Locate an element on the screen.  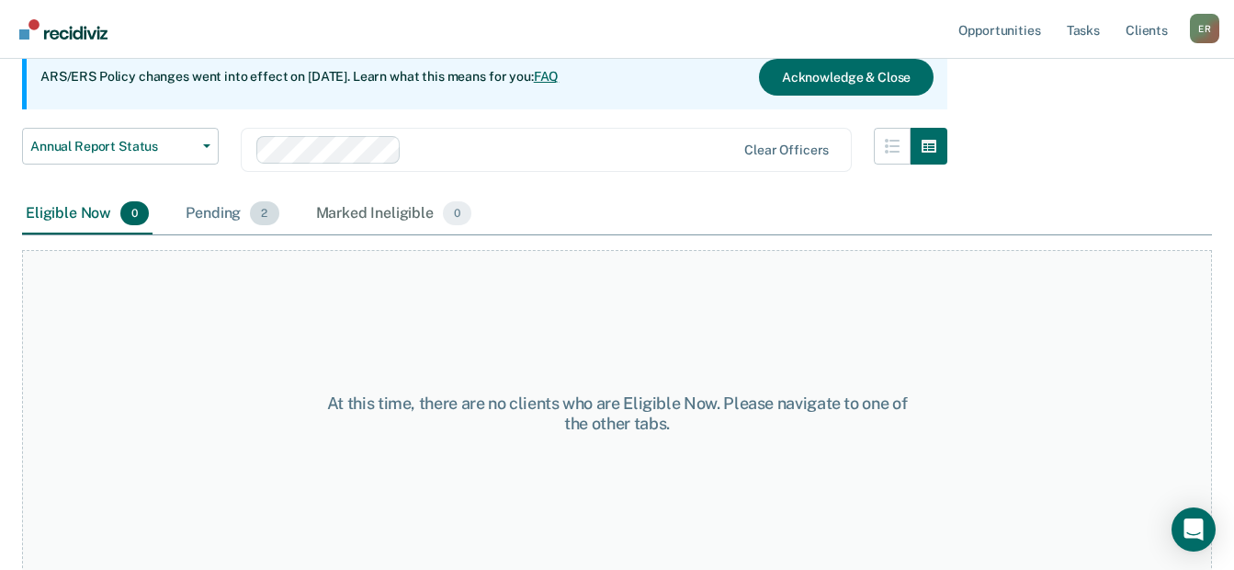
div: Pending2 is located at coordinates (232, 214).